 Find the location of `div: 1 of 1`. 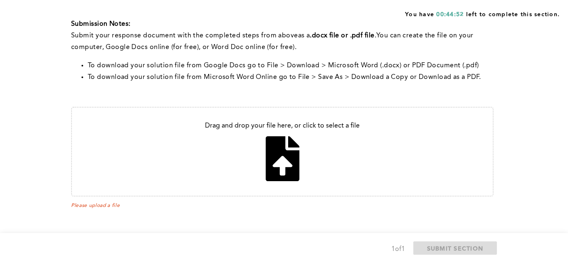

div: 1 of 1 is located at coordinates (398, 249).